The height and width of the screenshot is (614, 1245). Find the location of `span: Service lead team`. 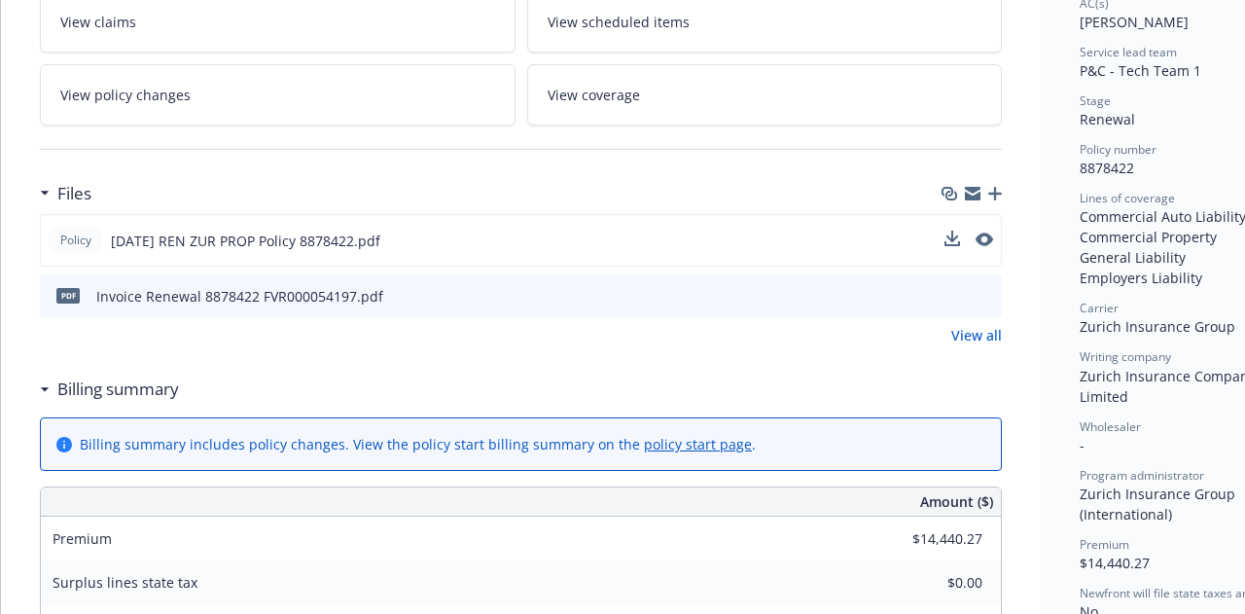

span: Service lead team is located at coordinates (1128, 52).